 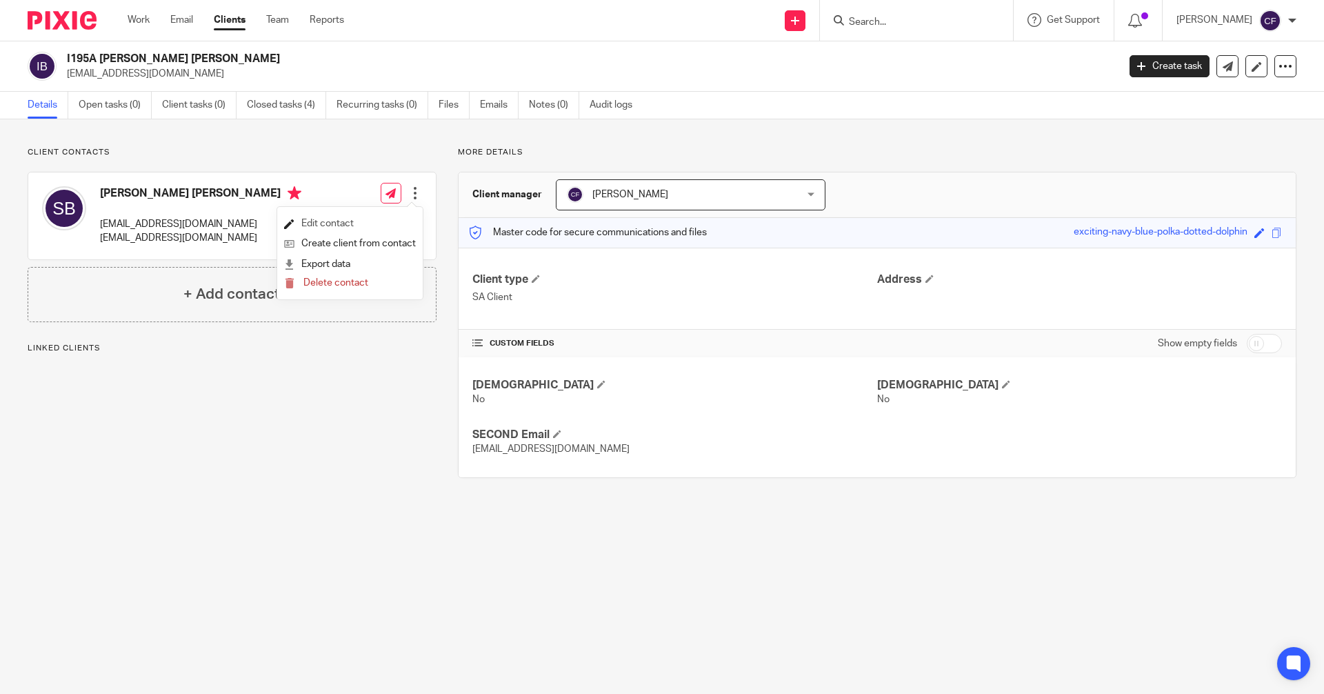 What do you see at coordinates (382, 105) in the screenshot?
I see `a: Recurring tasks (0)` at bounding box center [382, 105].